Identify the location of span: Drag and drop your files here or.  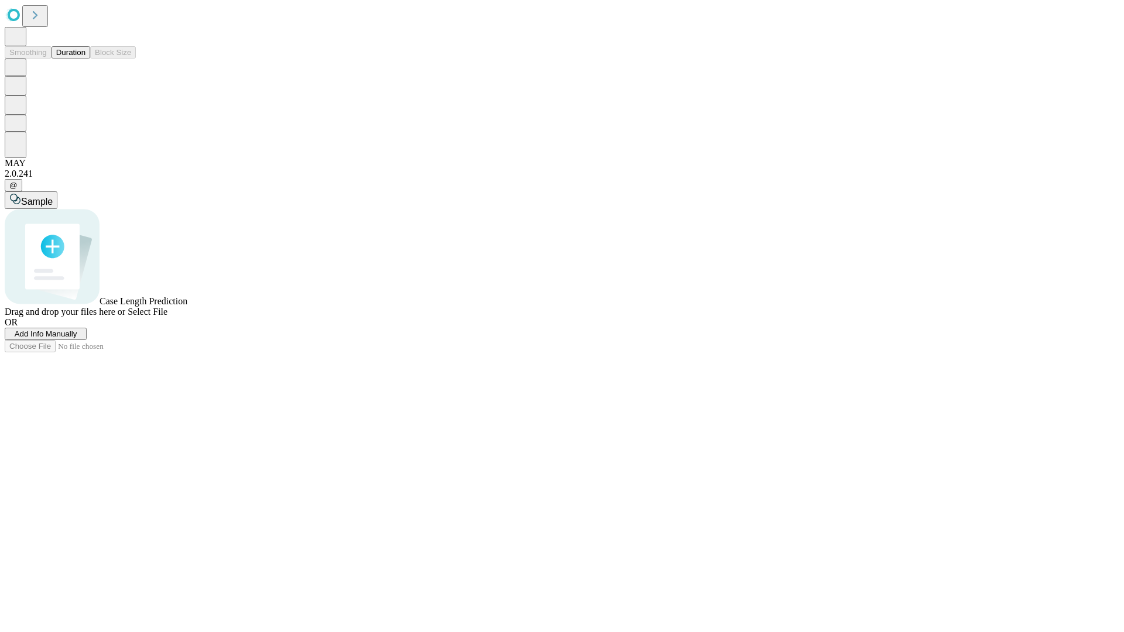
(65, 312).